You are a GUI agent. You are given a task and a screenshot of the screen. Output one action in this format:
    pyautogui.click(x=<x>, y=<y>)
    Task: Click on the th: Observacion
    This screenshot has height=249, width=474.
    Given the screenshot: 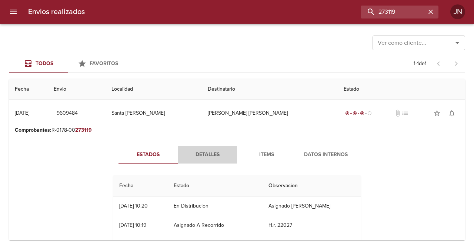 What is the action you would take?
    pyautogui.click(x=312, y=186)
    